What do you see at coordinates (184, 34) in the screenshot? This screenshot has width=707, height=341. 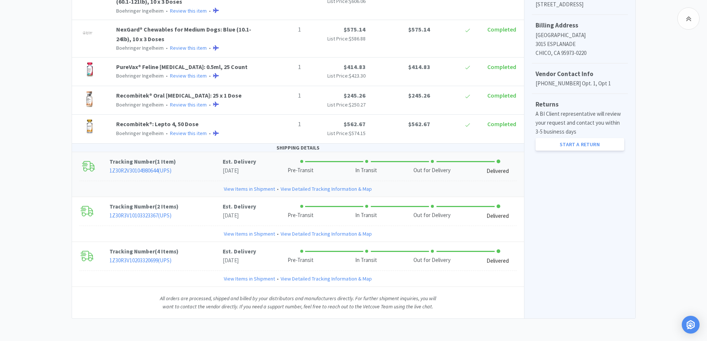 I see `a: NexGard® Chewables for Medium Dogs: Blue (10.1-24lb), 10 x 3 Doses` at bounding box center [184, 34].